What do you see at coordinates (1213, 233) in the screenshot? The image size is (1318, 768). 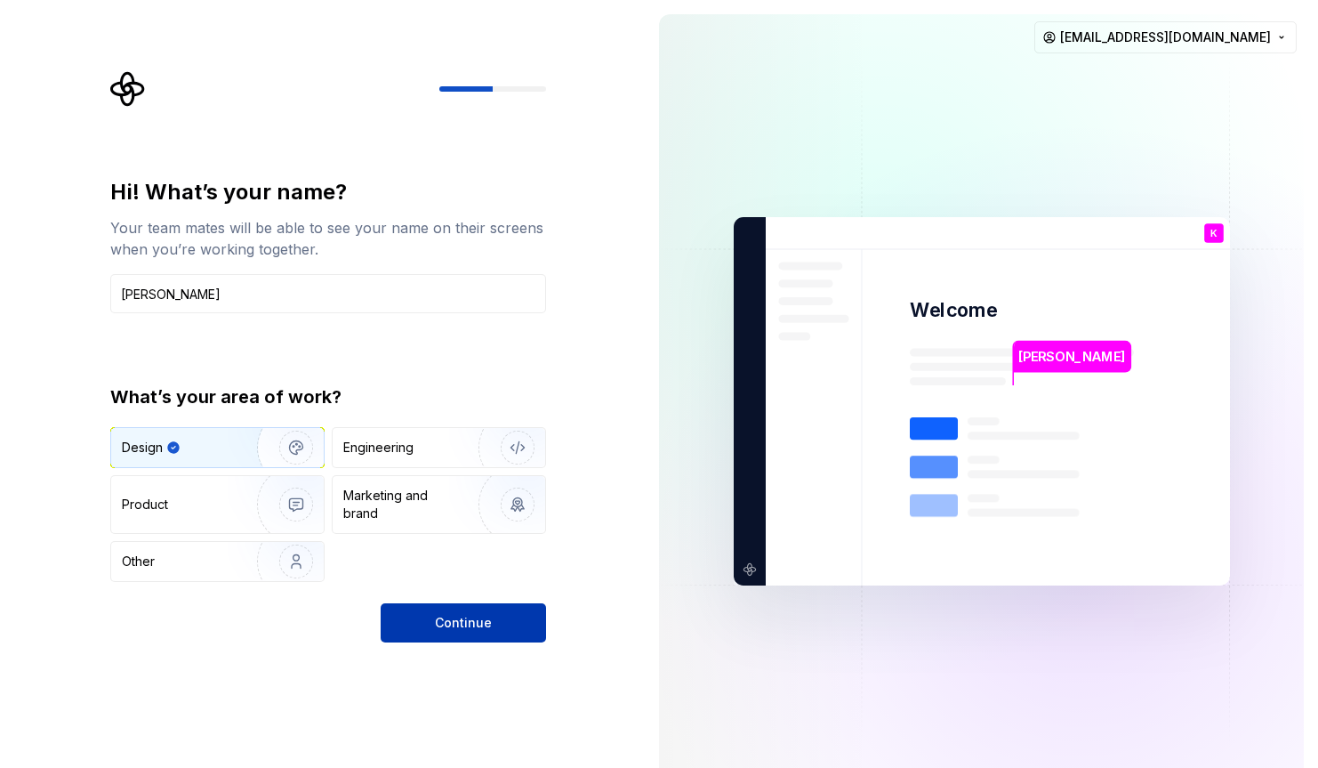 I see `p: K` at bounding box center [1213, 233].